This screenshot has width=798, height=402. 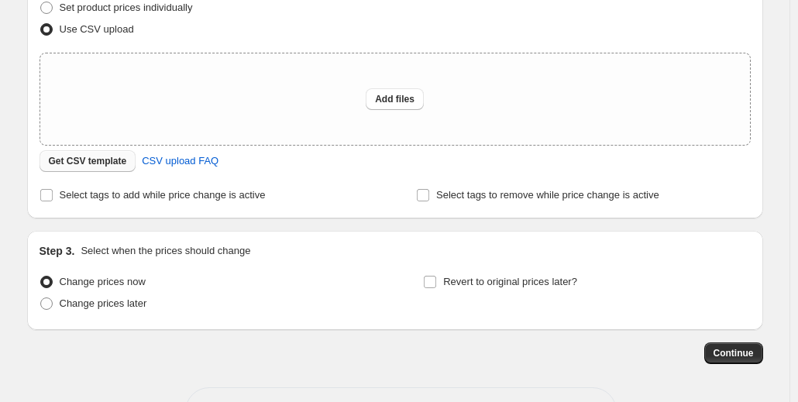 What do you see at coordinates (102, 281) in the screenshot?
I see `span: Change prices now` at bounding box center [102, 281].